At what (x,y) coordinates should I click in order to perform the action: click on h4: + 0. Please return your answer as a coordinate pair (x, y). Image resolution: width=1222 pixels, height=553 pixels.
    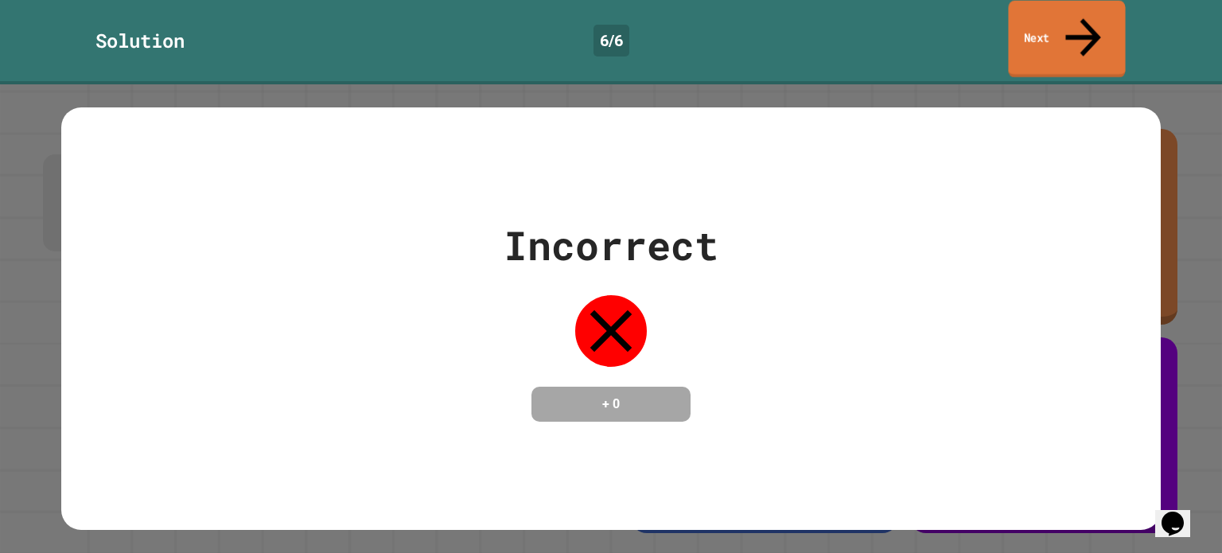
    Looking at the image, I should click on (611, 404).